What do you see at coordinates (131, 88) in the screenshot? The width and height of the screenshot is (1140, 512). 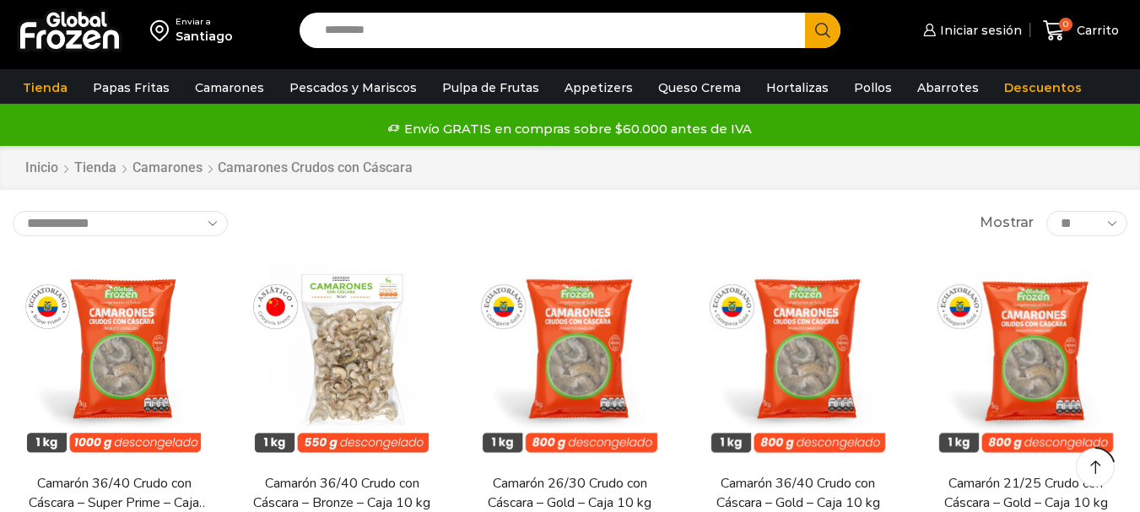 I see `a: Papas Fritas` at bounding box center [131, 88].